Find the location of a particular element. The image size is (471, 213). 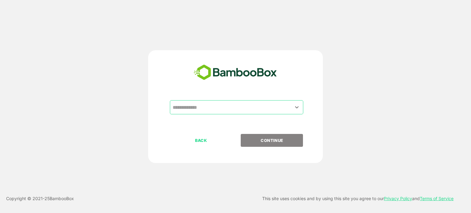

img: bamboobox is located at coordinates (235, 73).